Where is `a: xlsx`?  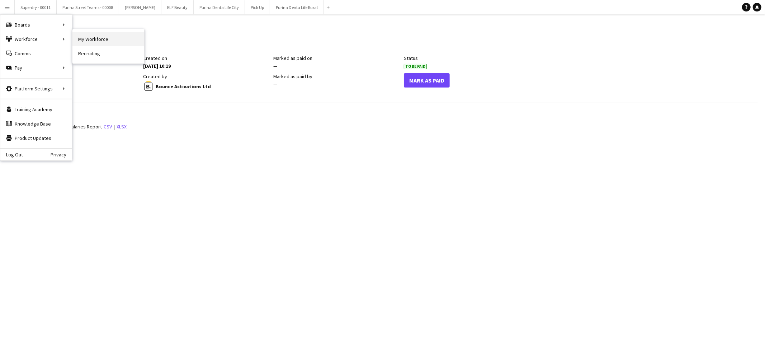
a: xlsx is located at coordinates (122, 127).